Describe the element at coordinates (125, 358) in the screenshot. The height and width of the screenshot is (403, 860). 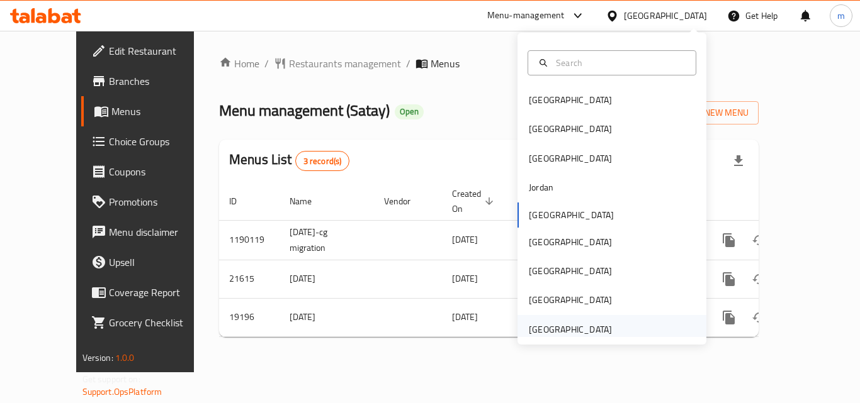
I see `span: 1.0.0` at that location.